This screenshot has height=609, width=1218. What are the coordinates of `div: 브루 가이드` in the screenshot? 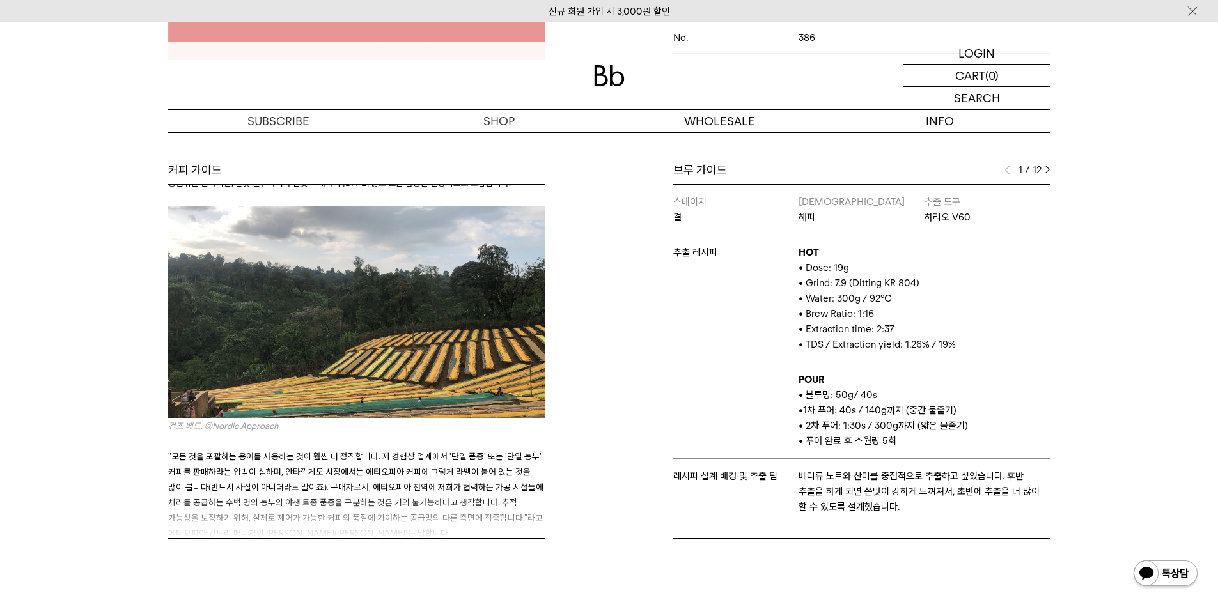 It's located at (862, 170).